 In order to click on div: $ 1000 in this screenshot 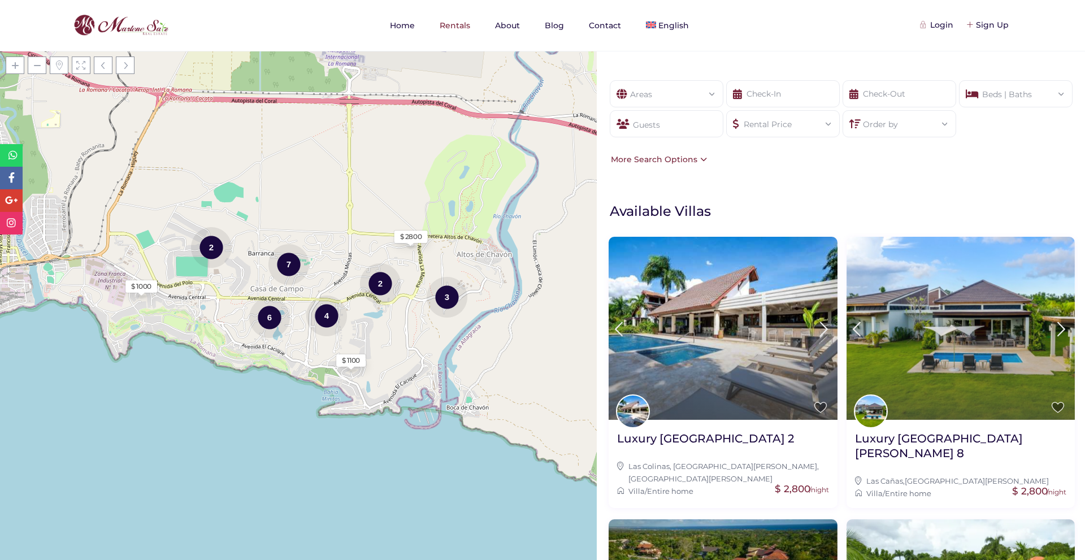, I will do `click(141, 287)`.